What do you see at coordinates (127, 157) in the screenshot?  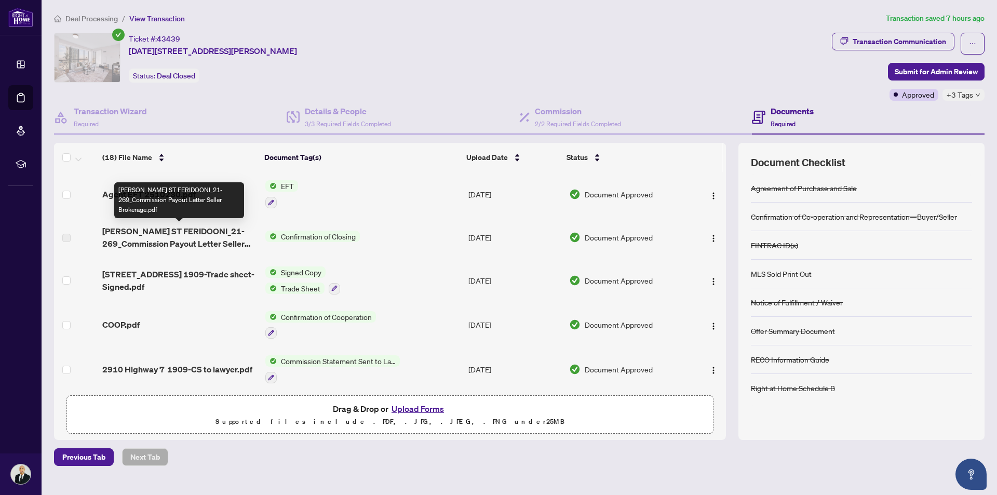 I see `span: (18) File Name` at bounding box center [127, 157].